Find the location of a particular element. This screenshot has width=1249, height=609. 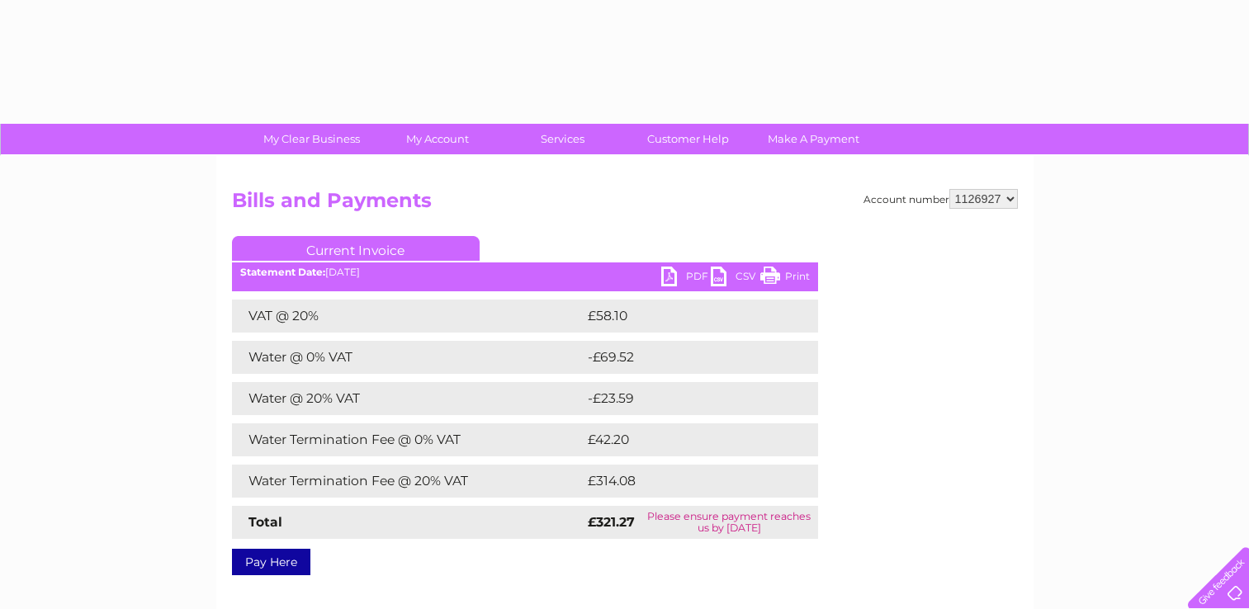

td: £42.20 is located at coordinates (684, 440).